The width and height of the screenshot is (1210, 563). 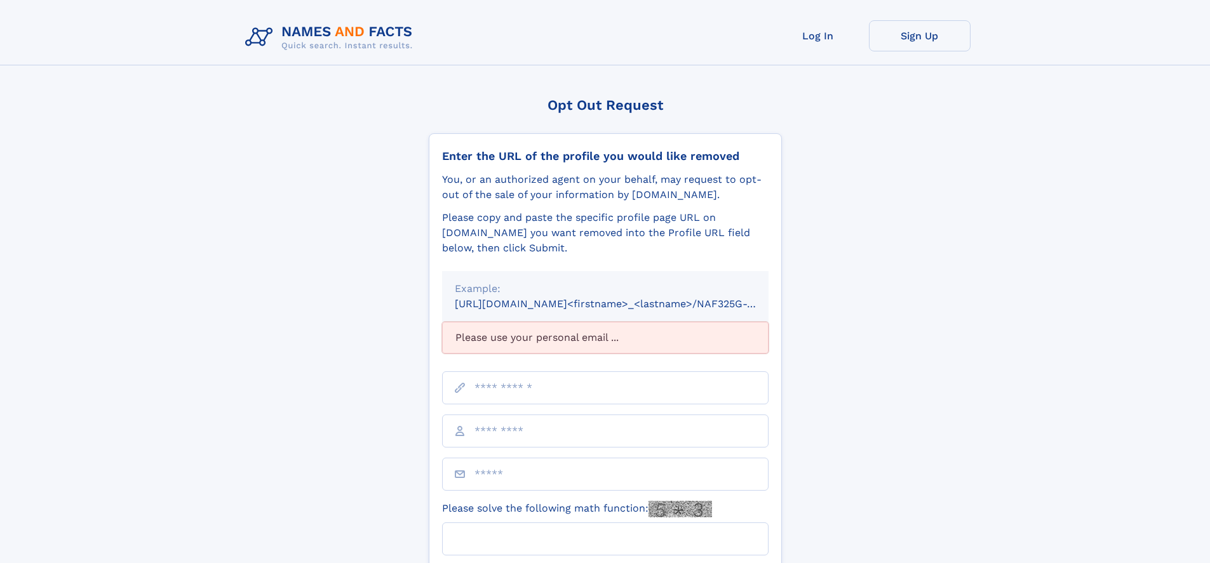 What do you see at coordinates (605, 187) in the screenshot?
I see `div: You, or an authorized agent on your behalf, may request to opt-out of the sale of your informatio...` at bounding box center [605, 187].